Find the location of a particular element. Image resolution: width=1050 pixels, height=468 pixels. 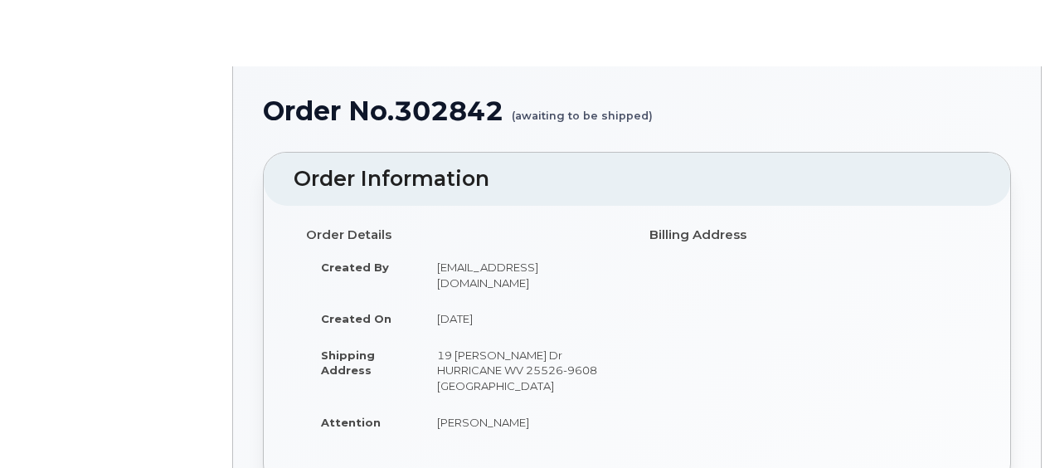

small: (awaiting to be shipped) is located at coordinates (582, 109).